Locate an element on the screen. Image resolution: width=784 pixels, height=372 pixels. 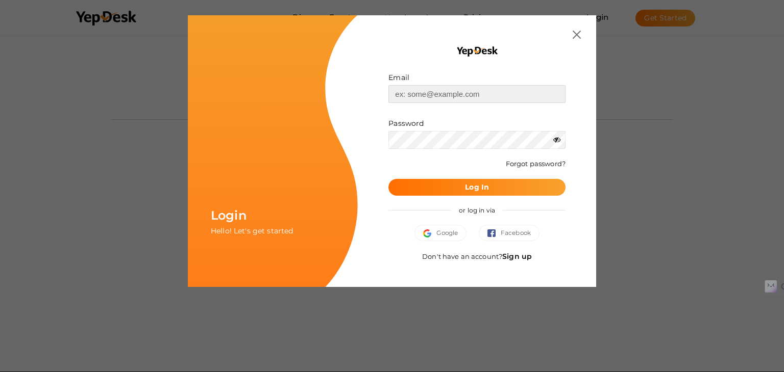
img: YEP_black_cropped.png is located at coordinates (476, 52).